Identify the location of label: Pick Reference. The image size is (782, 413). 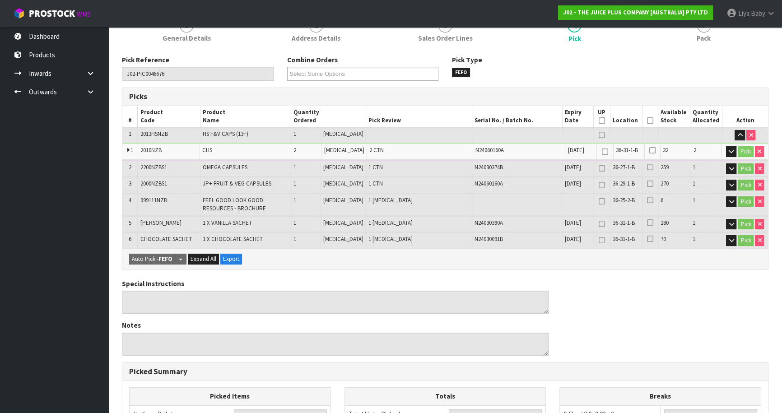
(145, 60).